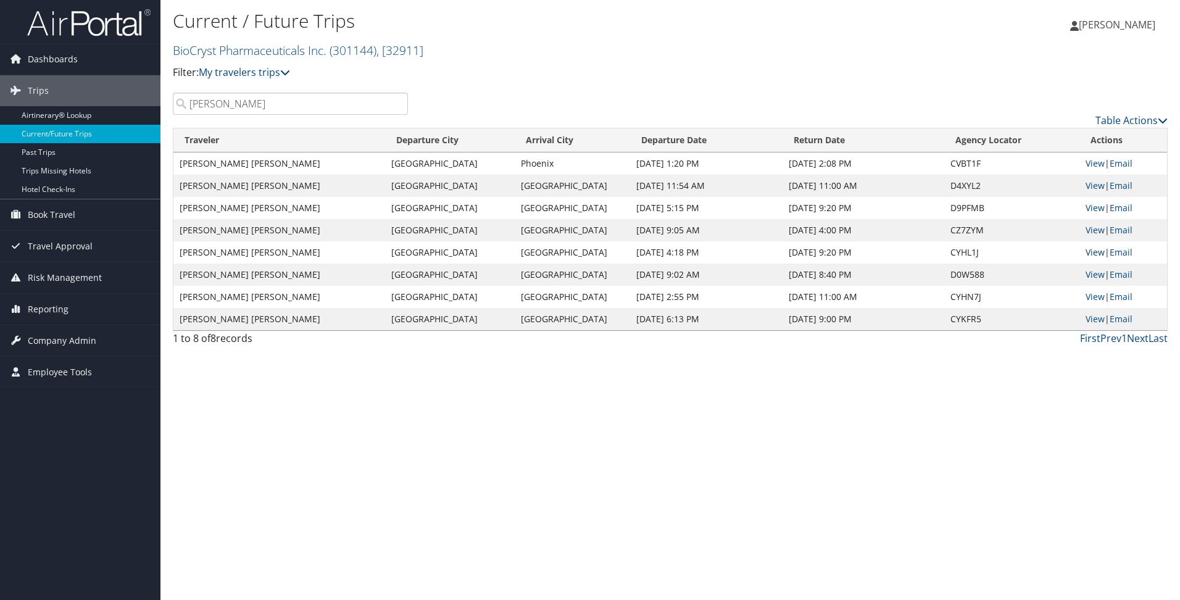 The height and width of the screenshot is (600, 1180). Describe the element at coordinates (1011, 164) in the screenshot. I see `td: CVBT1F` at that location.